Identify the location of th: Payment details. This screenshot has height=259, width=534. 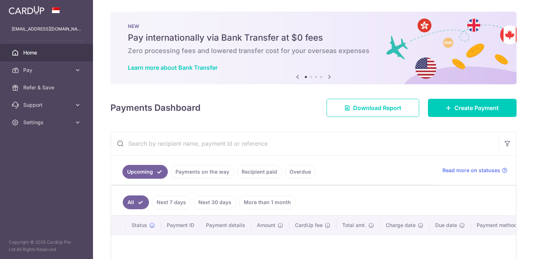
(225, 225).